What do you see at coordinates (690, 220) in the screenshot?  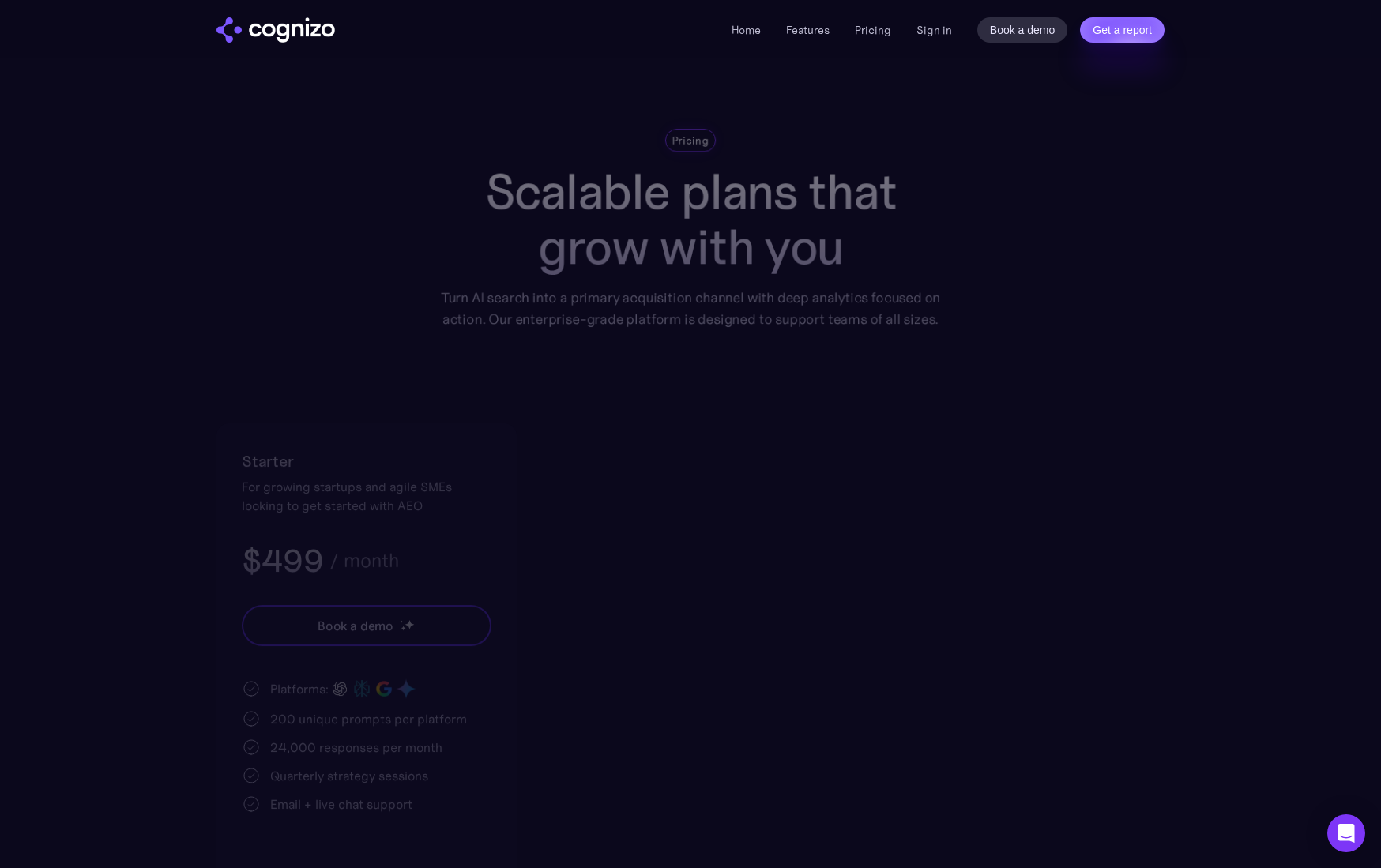 I see `h1: Scalable plans that grow with you` at bounding box center [690, 220].